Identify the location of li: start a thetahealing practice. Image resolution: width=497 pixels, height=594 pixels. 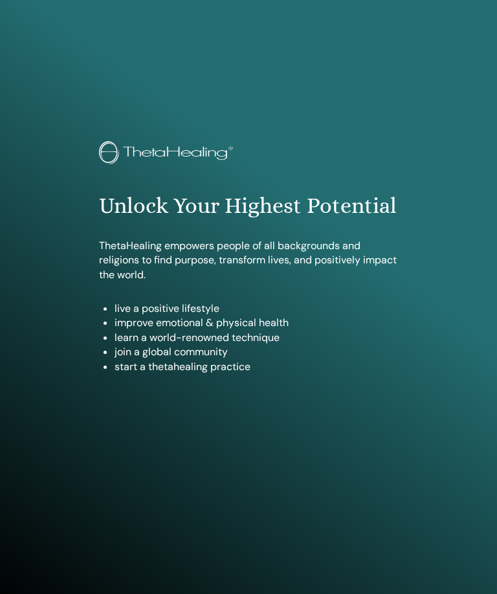
(256, 367).